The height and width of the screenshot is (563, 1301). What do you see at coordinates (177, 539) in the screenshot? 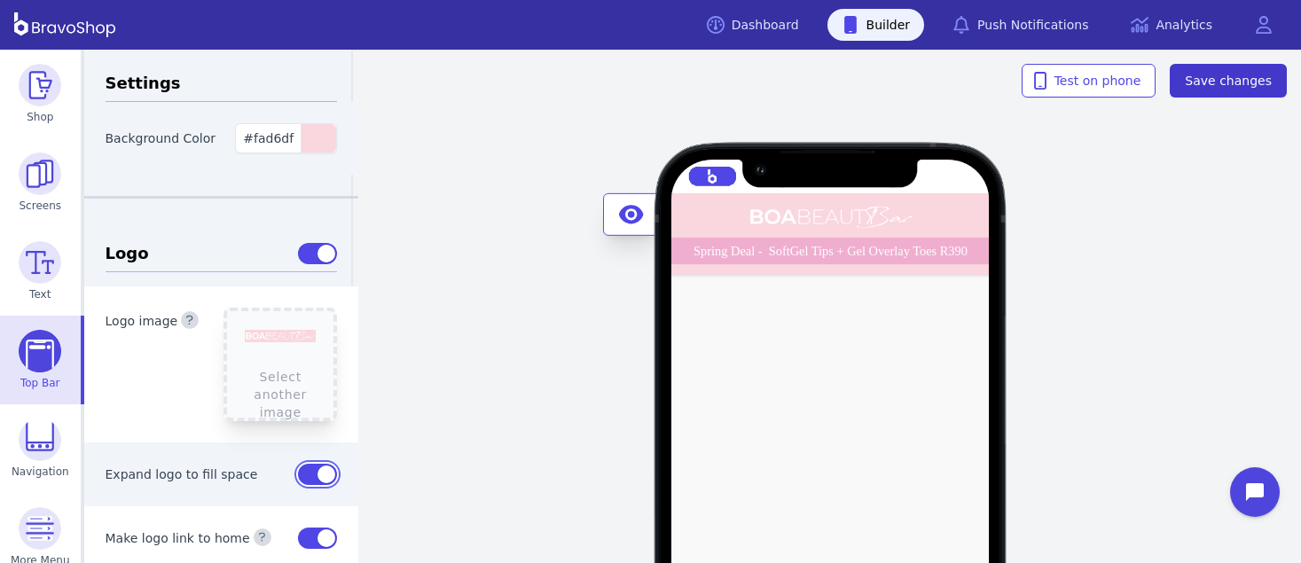
I see `label: Make logo link to home` at bounding box center [177, 539].